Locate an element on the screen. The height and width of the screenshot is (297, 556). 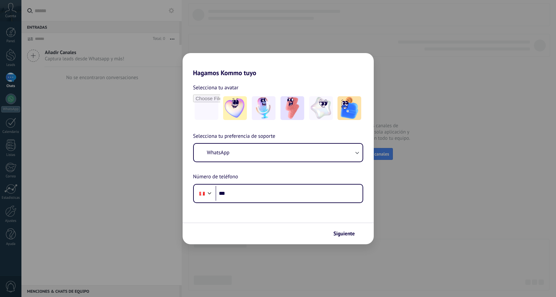
span: Selecciona tu avatar is located at coordinates (216, 88).